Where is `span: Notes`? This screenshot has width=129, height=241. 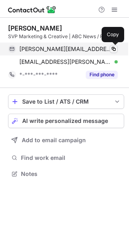
span: Notes is located at coordinates (71, 174).